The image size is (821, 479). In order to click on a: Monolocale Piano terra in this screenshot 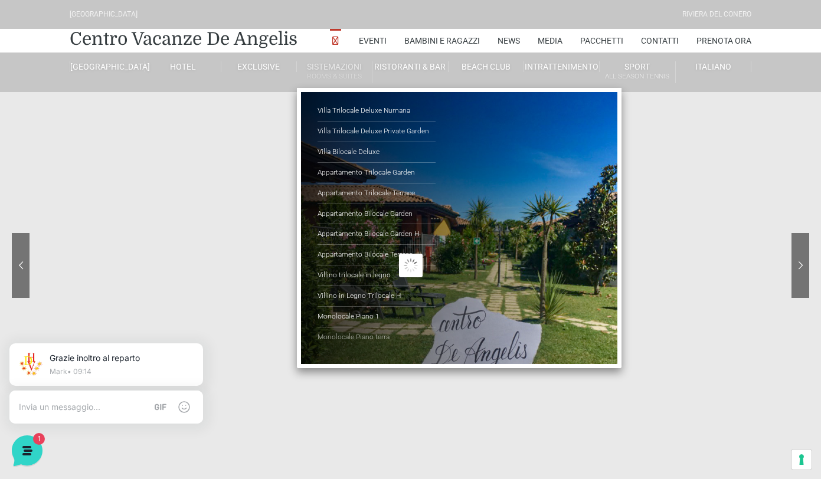, I will do `click(377, 338)`.